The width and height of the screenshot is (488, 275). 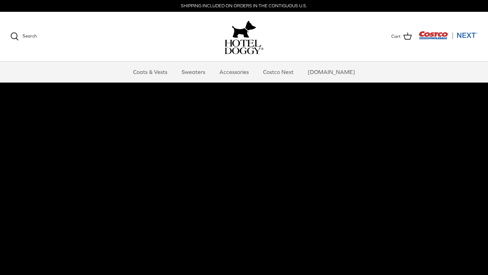 What do you see at coordinates (396, 36) in the screenshot?
I see `span: Cart` at bounding box center [396, 36].